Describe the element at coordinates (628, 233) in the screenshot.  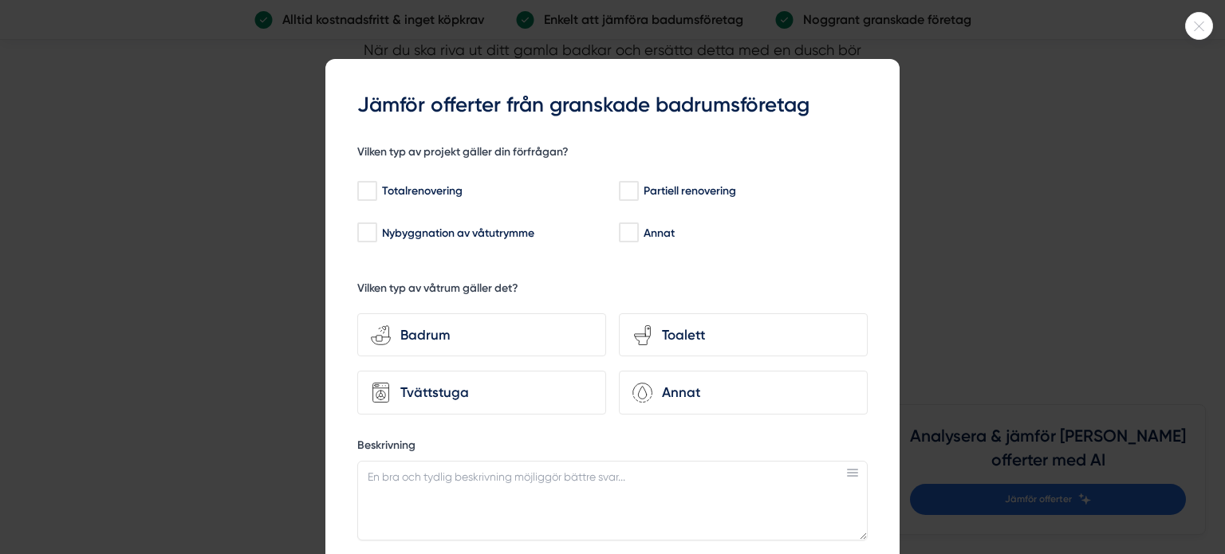
I see `input: Annat` at that location.